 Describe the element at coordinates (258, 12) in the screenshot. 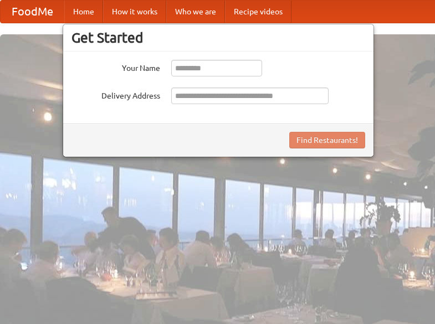

I see `a: Recipe videos` at that location.